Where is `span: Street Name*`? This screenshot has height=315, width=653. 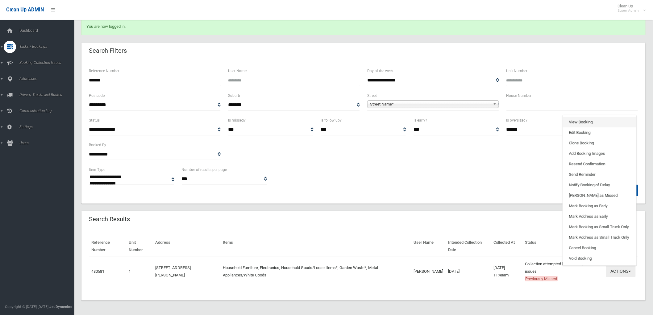
span: Street Name* is located at coordinates (430, 104).